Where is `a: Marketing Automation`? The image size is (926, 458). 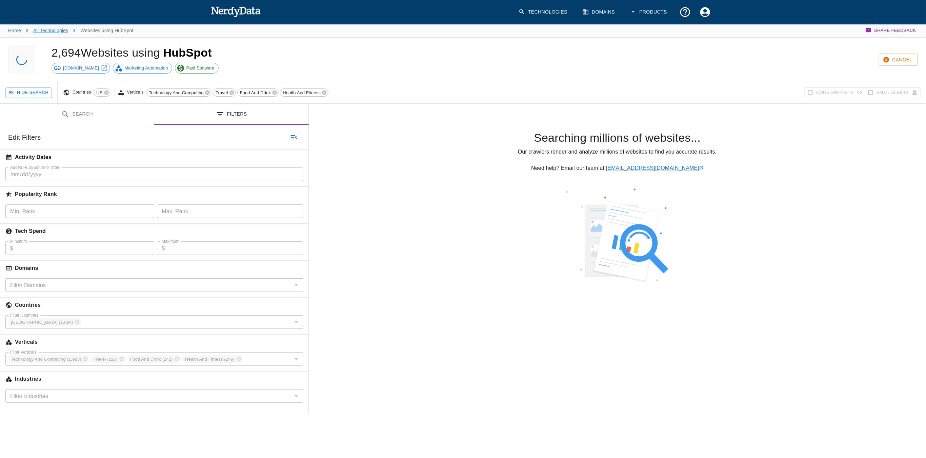
a: Marketing Automation is located at coordinates (142, 68).